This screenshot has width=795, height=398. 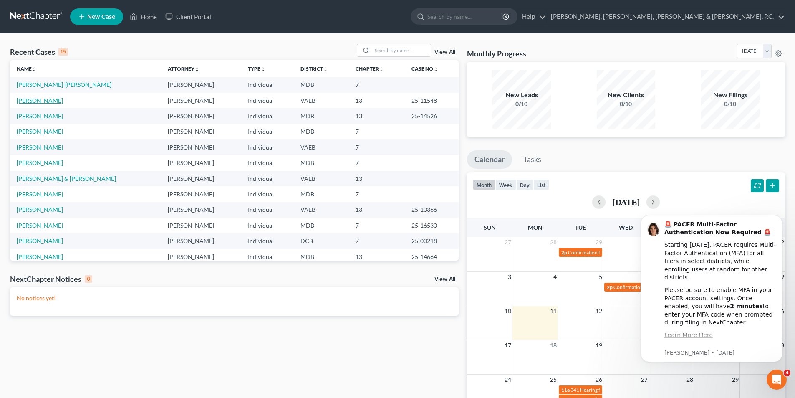 I want to click on span: 26, so click(x=599, y=379).